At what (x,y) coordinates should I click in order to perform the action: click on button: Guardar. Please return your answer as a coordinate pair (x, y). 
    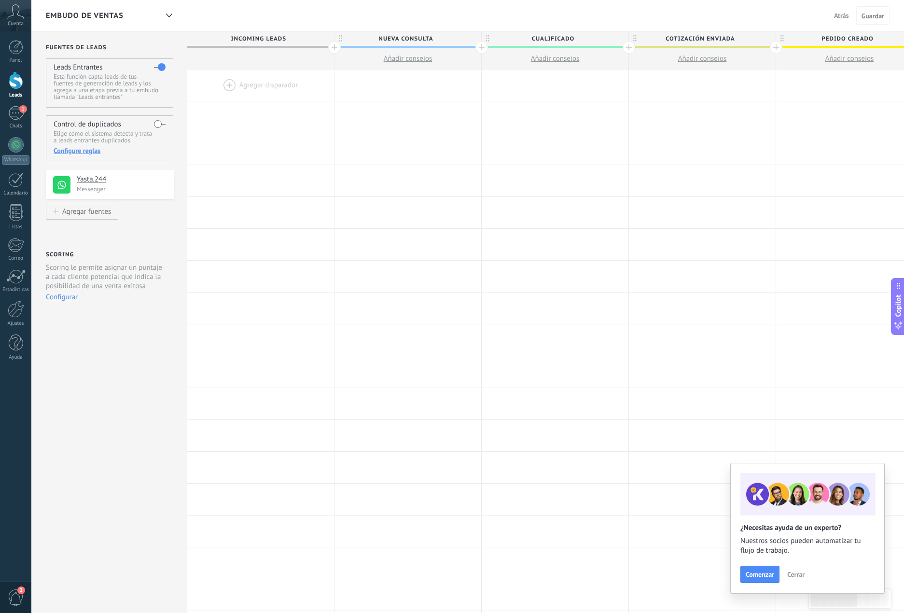
    Looking at the image, I should click on (873, 15).